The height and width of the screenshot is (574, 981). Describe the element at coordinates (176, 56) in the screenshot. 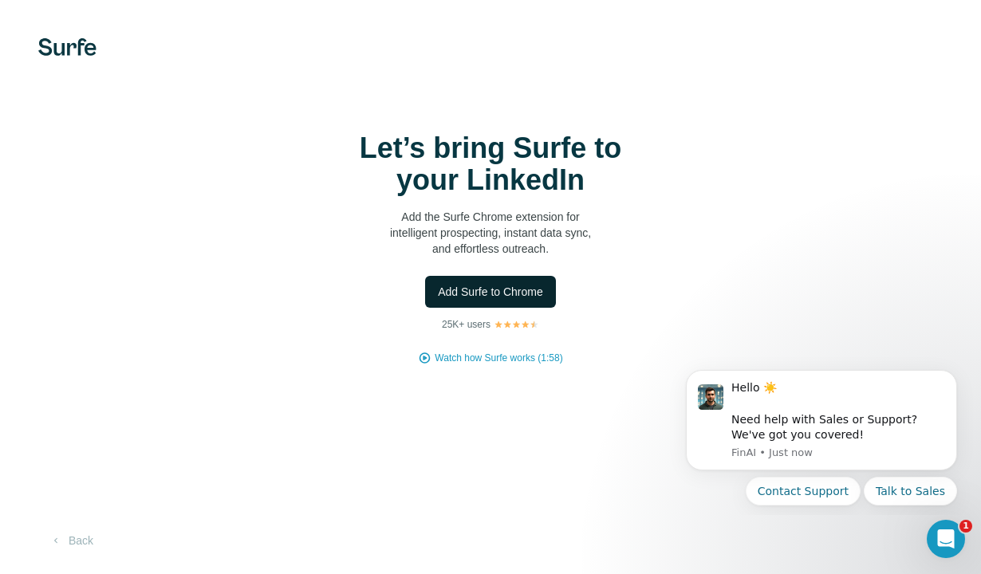

I see `div: Hello ☀️ ​ Need help with Sales or Support? We've got you covered!` at that location.